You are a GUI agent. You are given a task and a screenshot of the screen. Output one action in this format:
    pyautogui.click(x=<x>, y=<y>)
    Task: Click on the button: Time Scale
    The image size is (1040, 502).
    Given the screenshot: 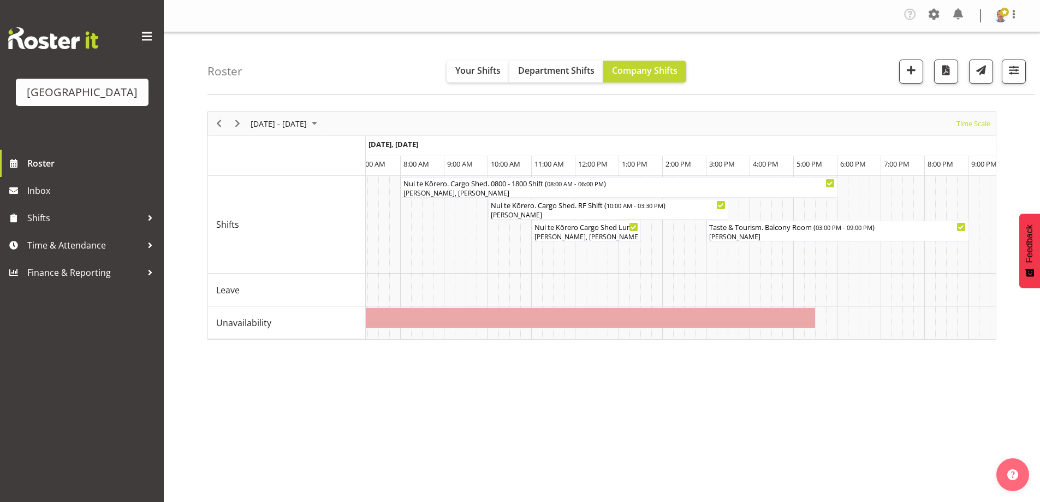 What is the action you would take?
    pyautogui.click(x=974, y=123)
    